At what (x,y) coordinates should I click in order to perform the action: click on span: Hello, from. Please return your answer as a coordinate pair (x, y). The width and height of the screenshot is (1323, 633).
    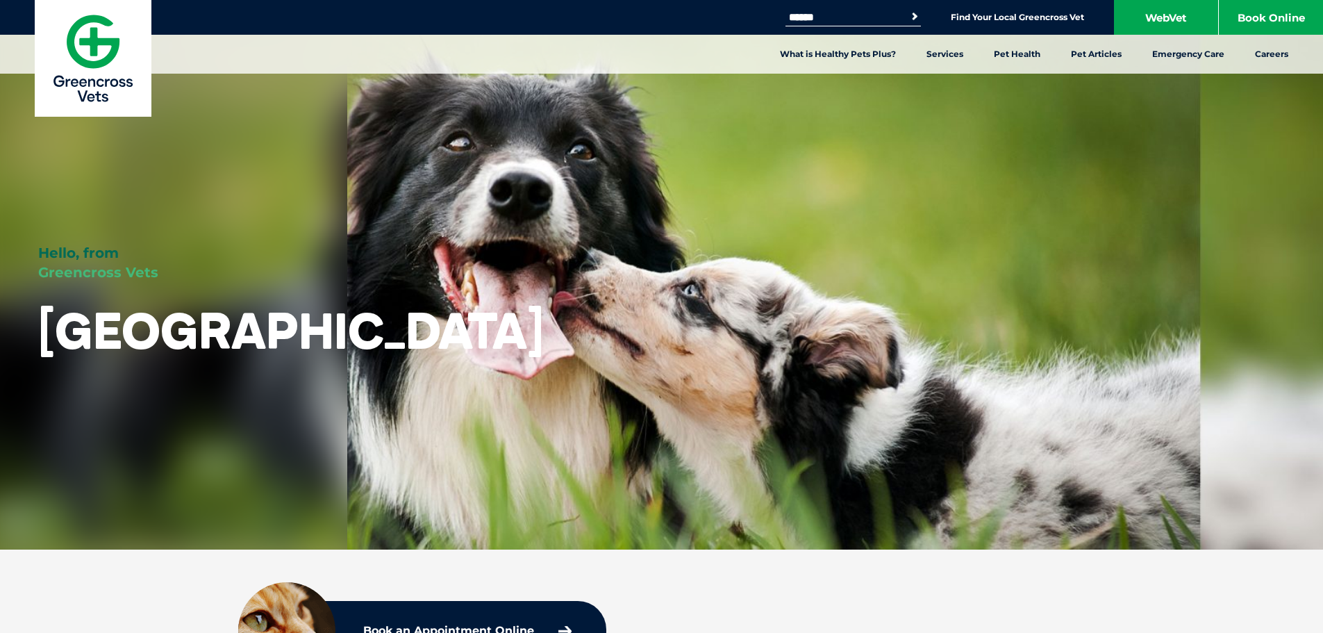
    Looking at the image, I should click on (78, 253).